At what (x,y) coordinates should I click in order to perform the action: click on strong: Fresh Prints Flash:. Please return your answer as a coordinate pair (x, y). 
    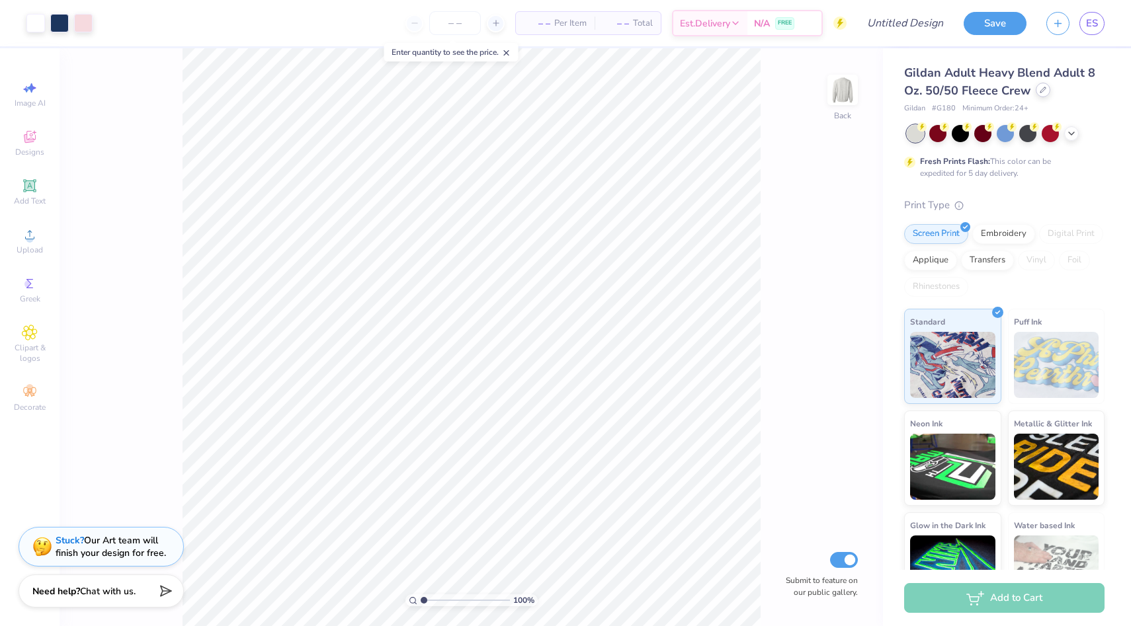
    Looking at the image, I should click on (955, 161).